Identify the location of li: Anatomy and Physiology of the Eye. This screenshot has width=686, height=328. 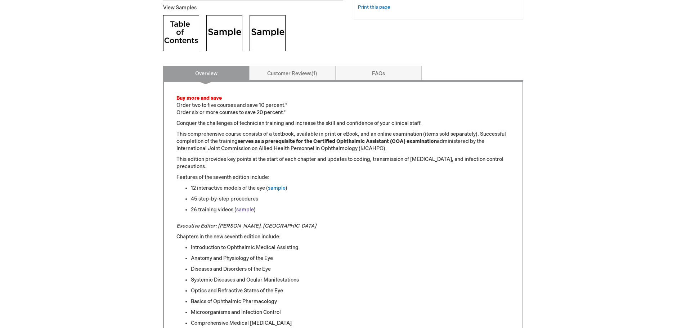
(351, 259).